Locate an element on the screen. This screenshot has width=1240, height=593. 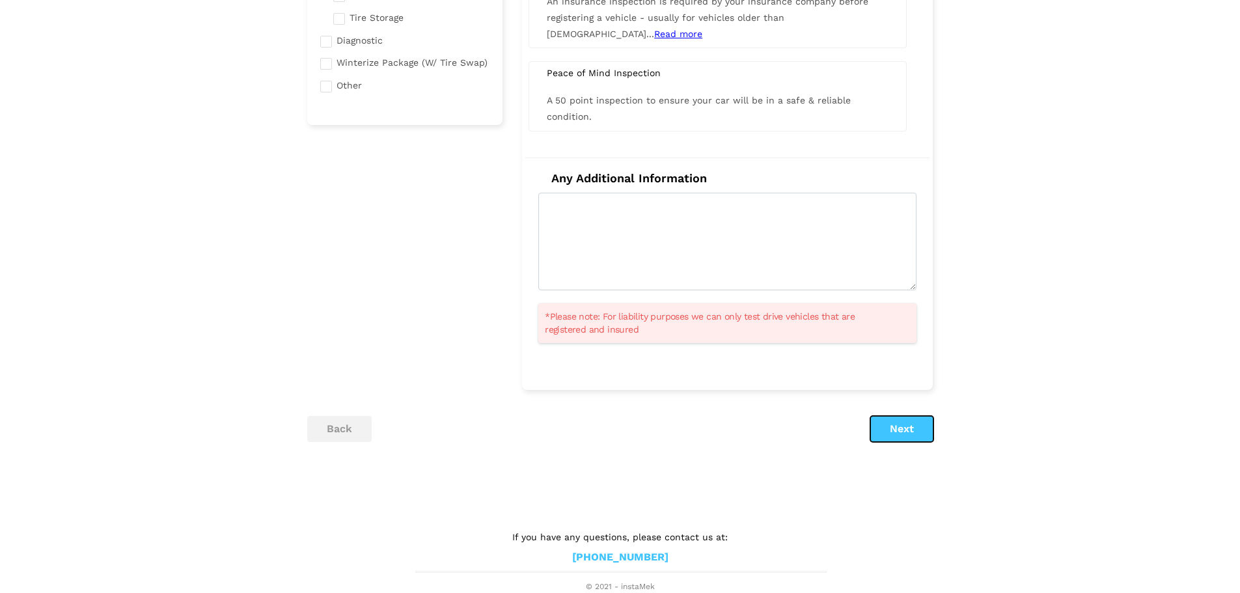
span: © 2021 - instaMek is located at coordinates (620, 587).